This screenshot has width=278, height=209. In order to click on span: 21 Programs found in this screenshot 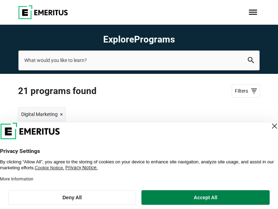, I will do `click(79, 91)`.